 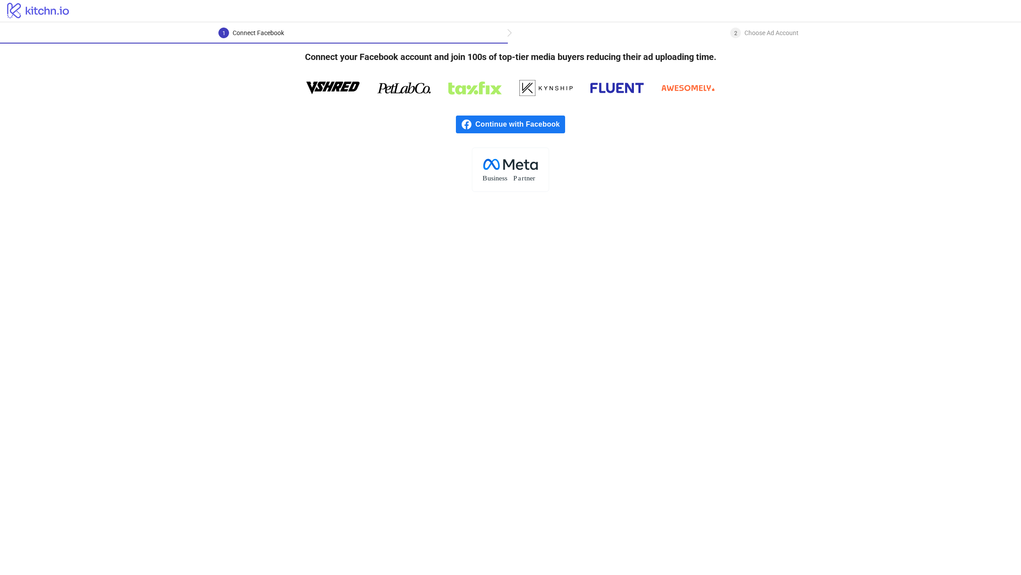 What do you see at coordinates (511, 57) in the screenshot?
I see `h4: Connect your Facebook account and join 100s of top-tier media buyers reducing their ad uploading ...` at bounding box center [511, 57].